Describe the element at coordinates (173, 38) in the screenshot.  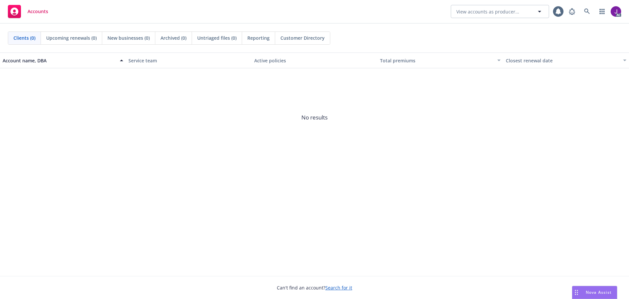
I see `span: Archived (0)` at that location.